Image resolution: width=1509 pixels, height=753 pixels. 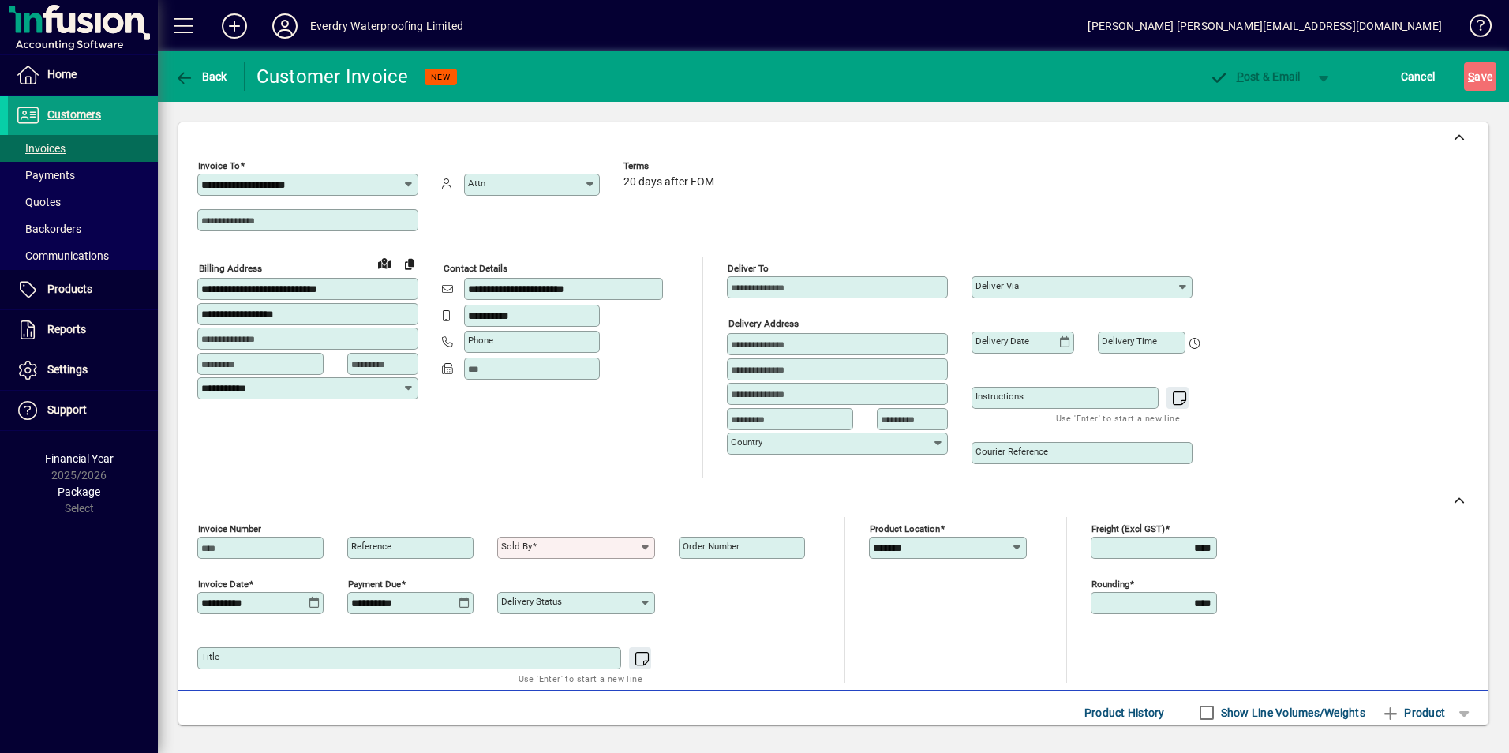 I want to click on span: Payments, so click(x=45, y=175).